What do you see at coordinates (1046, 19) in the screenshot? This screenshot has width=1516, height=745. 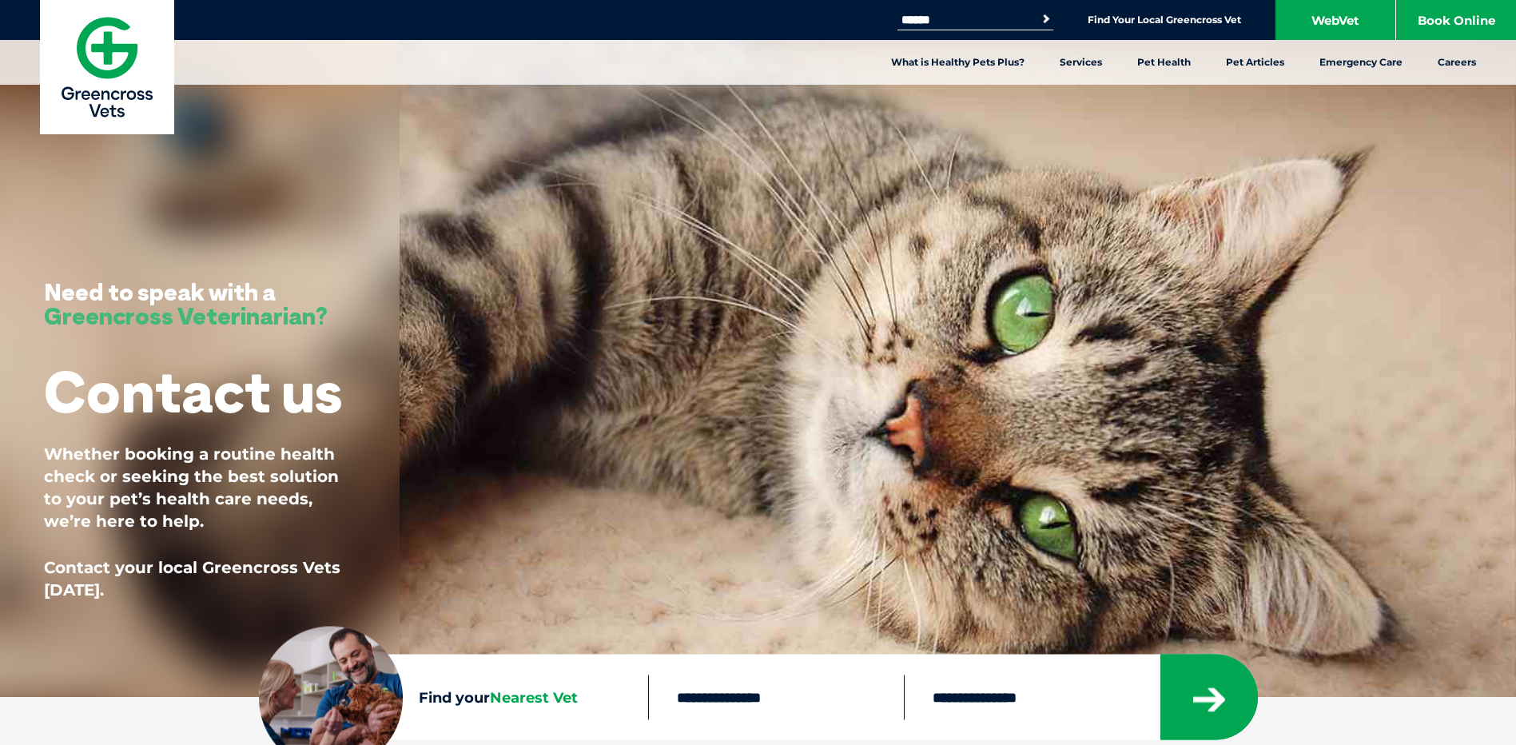 I see `button: Search` at bounding box center [1046, 19].